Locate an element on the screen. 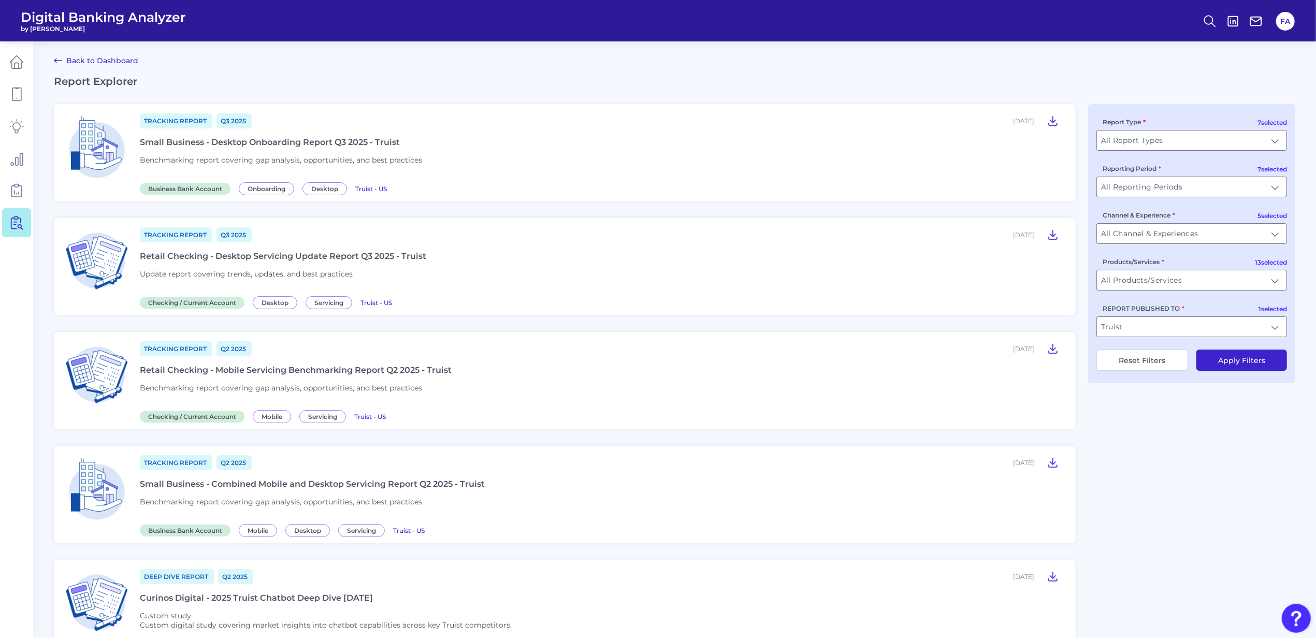 The width and height of the screenshot is (1316, 638). span: Onboarding is located at coordinates (266, 188).